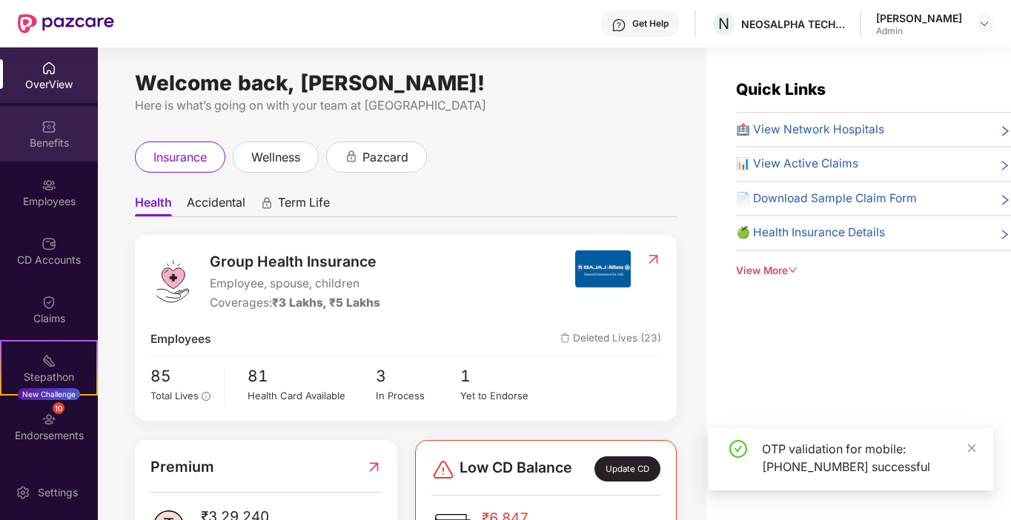 Image resolution: width=1011 pixels, height=520 pixels. What do you see at coordinates (619, 25) in the screenshot?
I see `img: svg+xml;base64,PHN2ZyBpZD0iSGVscC0zMngzMiIgeG1sbnM9Imh0dHA6Ly93d3cudzMub3JnLzIwMDAvc3ZnIiB3aWR0aD...` at bounding box center [619, 25].